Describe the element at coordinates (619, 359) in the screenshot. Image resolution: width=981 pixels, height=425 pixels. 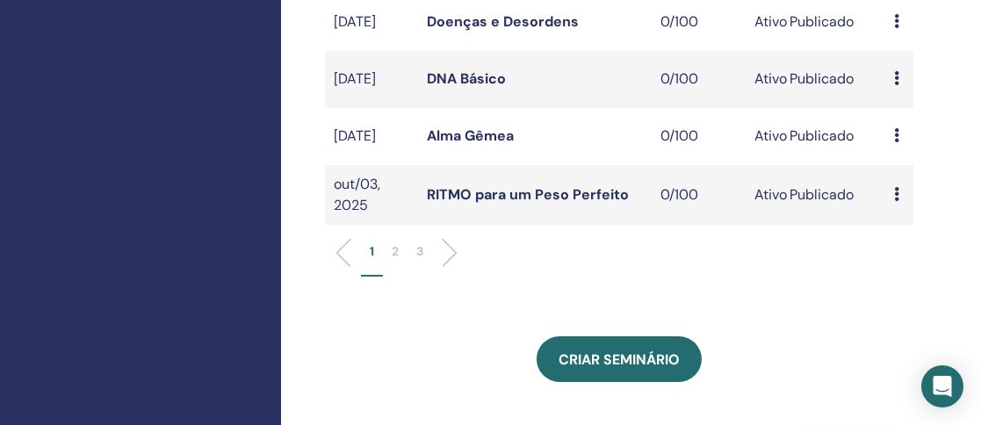
I see `span: Criar seminário` at that location.